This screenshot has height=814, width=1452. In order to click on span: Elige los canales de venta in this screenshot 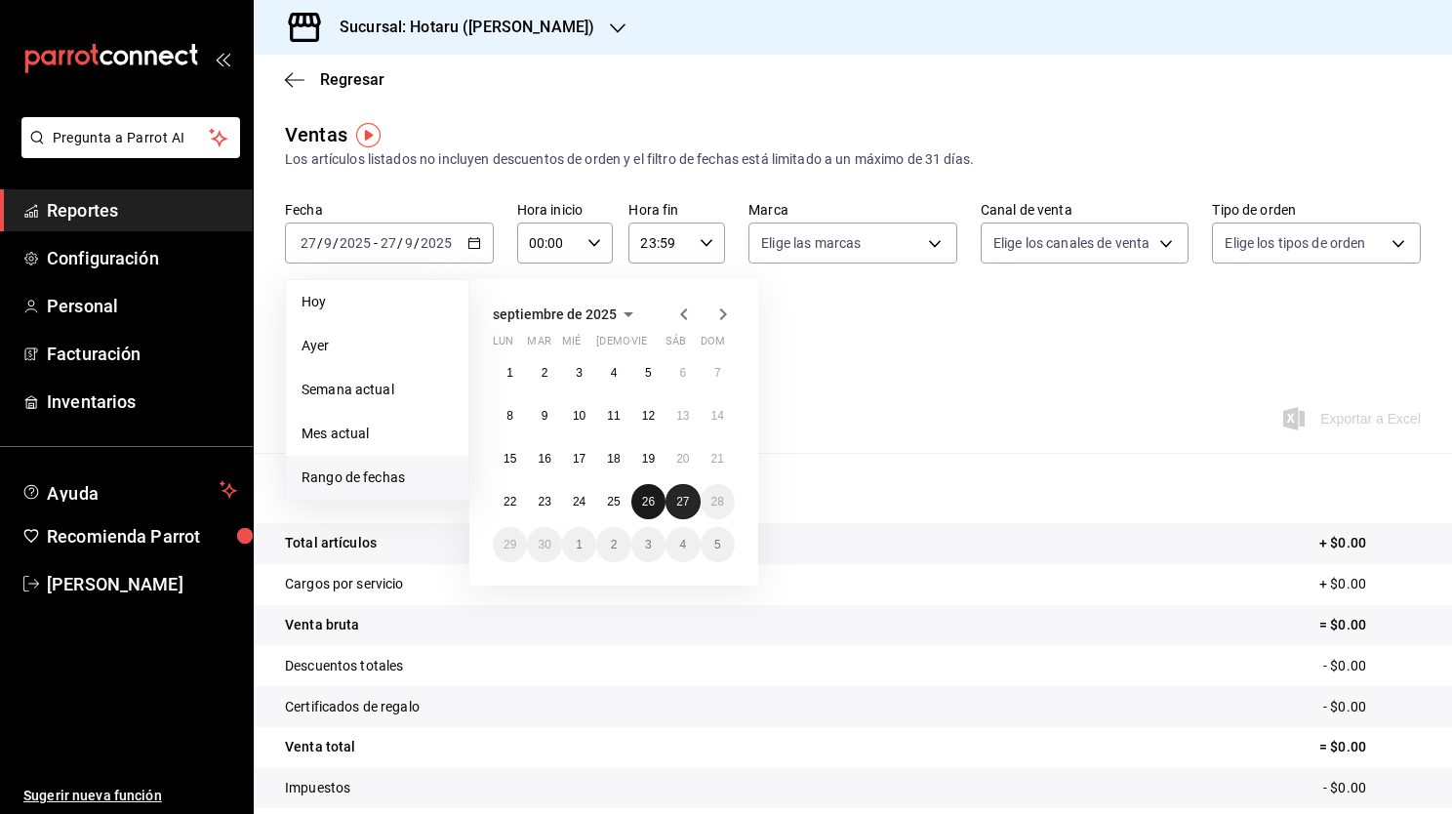, I will do `click(1071, 243)`.